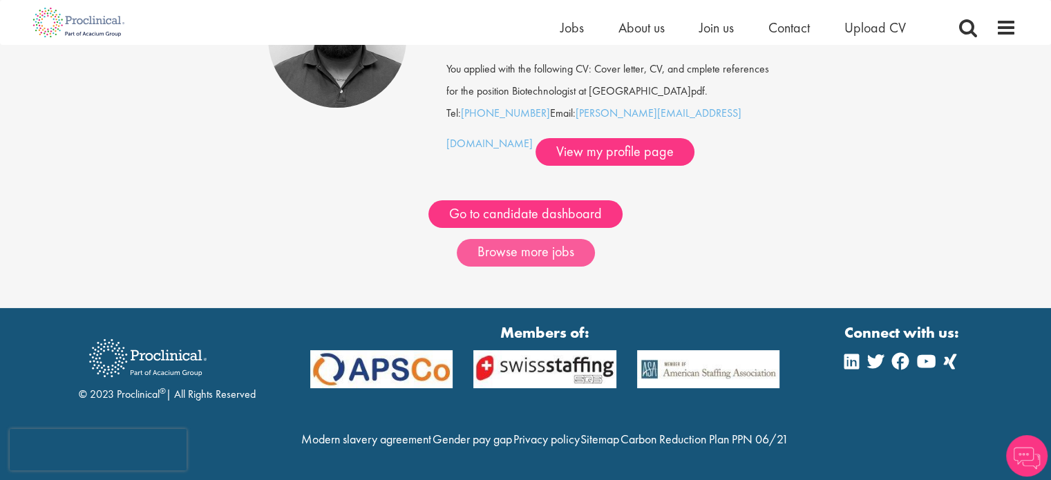 This screenshot has height=480, width=1051. What do you see at coordinates (545, 332) in the screenshot?
I see `strong: Members of:` at bounding box center [545, 332].